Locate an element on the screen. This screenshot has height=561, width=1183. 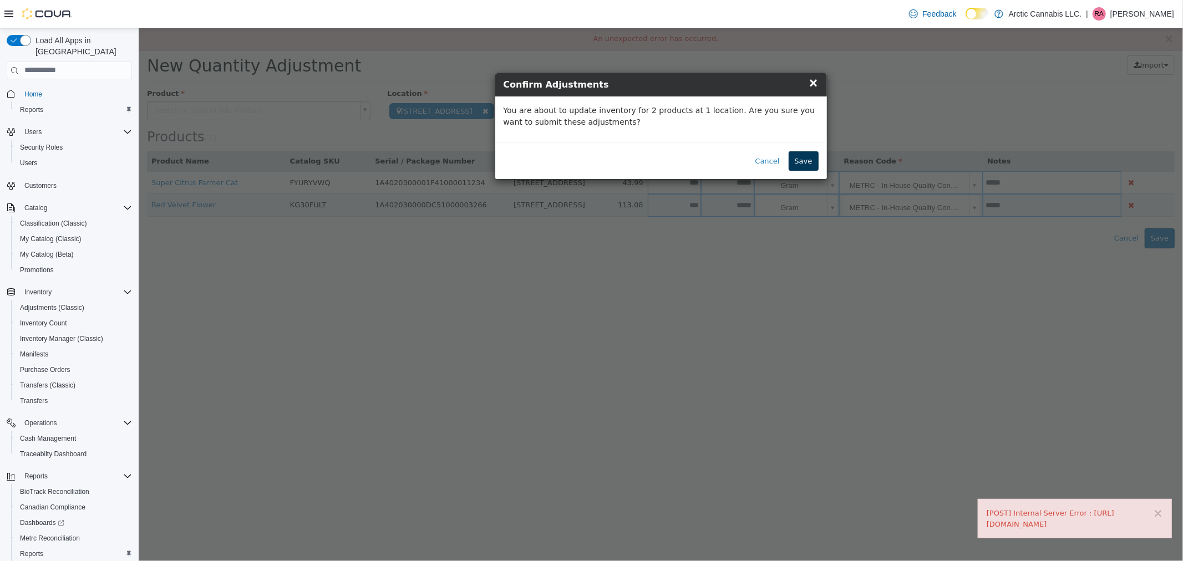
button: Save is located at coordinates (665, 133).